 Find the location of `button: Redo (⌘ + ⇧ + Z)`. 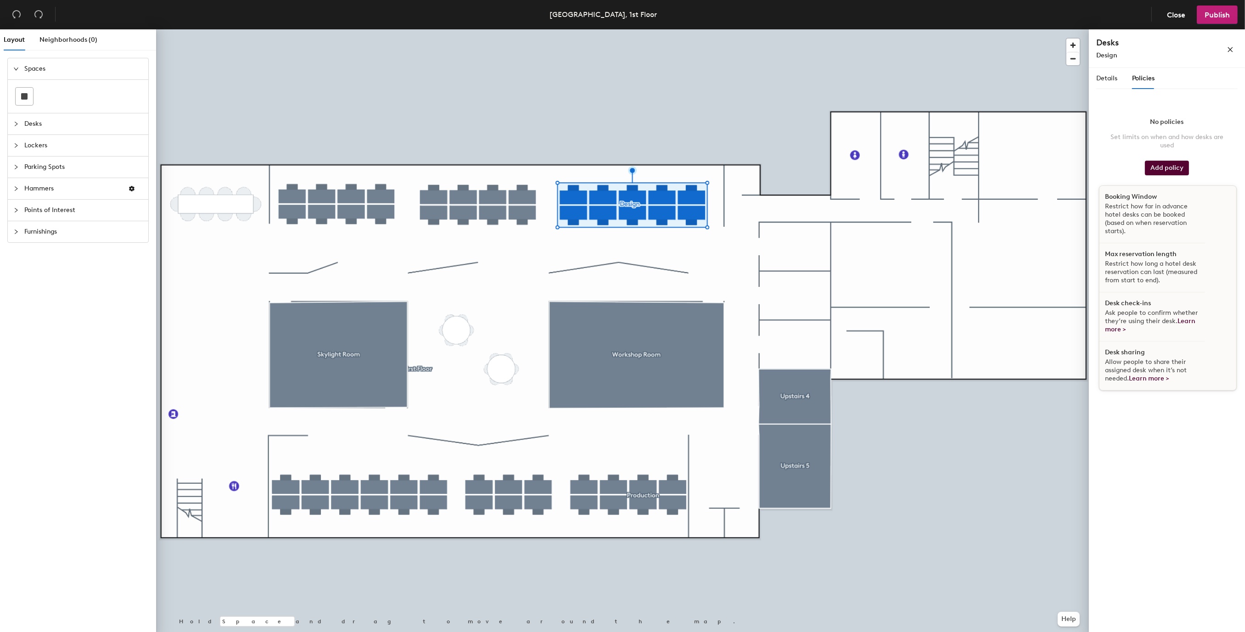

button: Redo (⌘ + ⇧ + Z) is located at coordinates (39, 15).